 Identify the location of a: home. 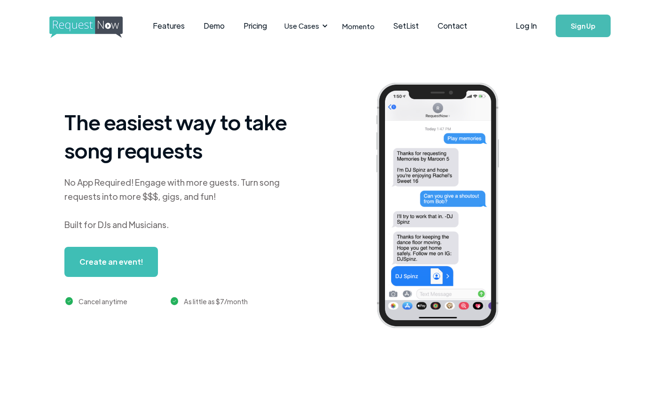
(85, 26).